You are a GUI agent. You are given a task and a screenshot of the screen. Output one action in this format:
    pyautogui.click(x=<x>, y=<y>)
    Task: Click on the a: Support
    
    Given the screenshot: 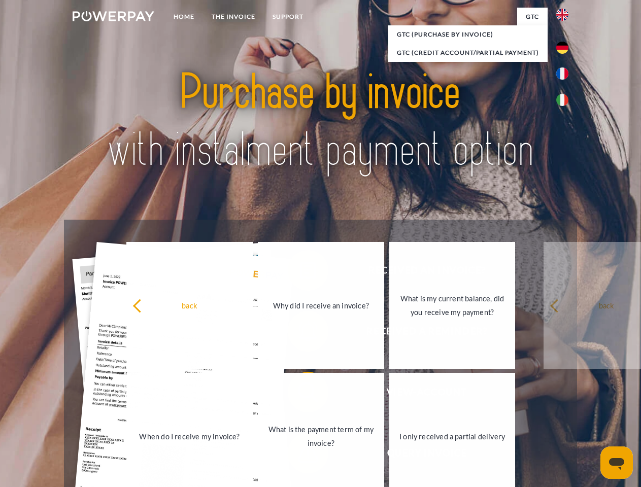 What is the action you would take?
    pyautogui.click(x=288, y=17)
    